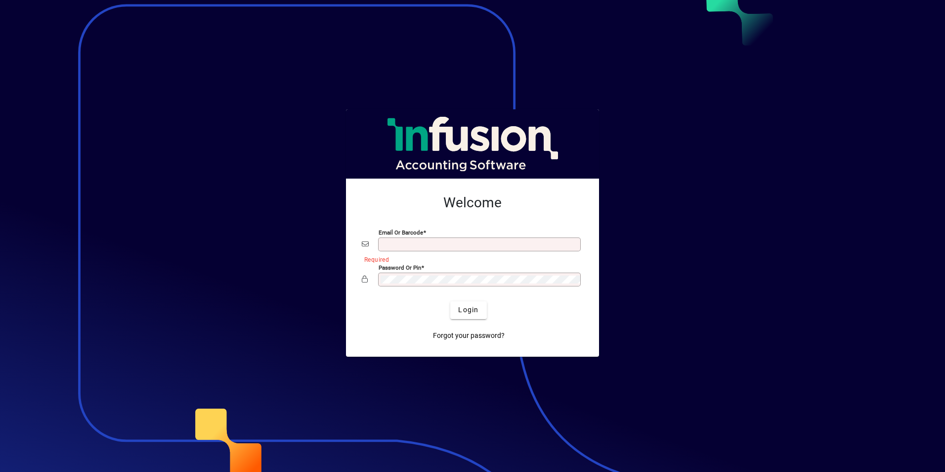 Image resolution: width=945 pixels, height=472 pixels. What do you see at coordinates (400, 267) in the screenshot?
I see `mat-label: Password or Pin` at bounding box center [400, 267].